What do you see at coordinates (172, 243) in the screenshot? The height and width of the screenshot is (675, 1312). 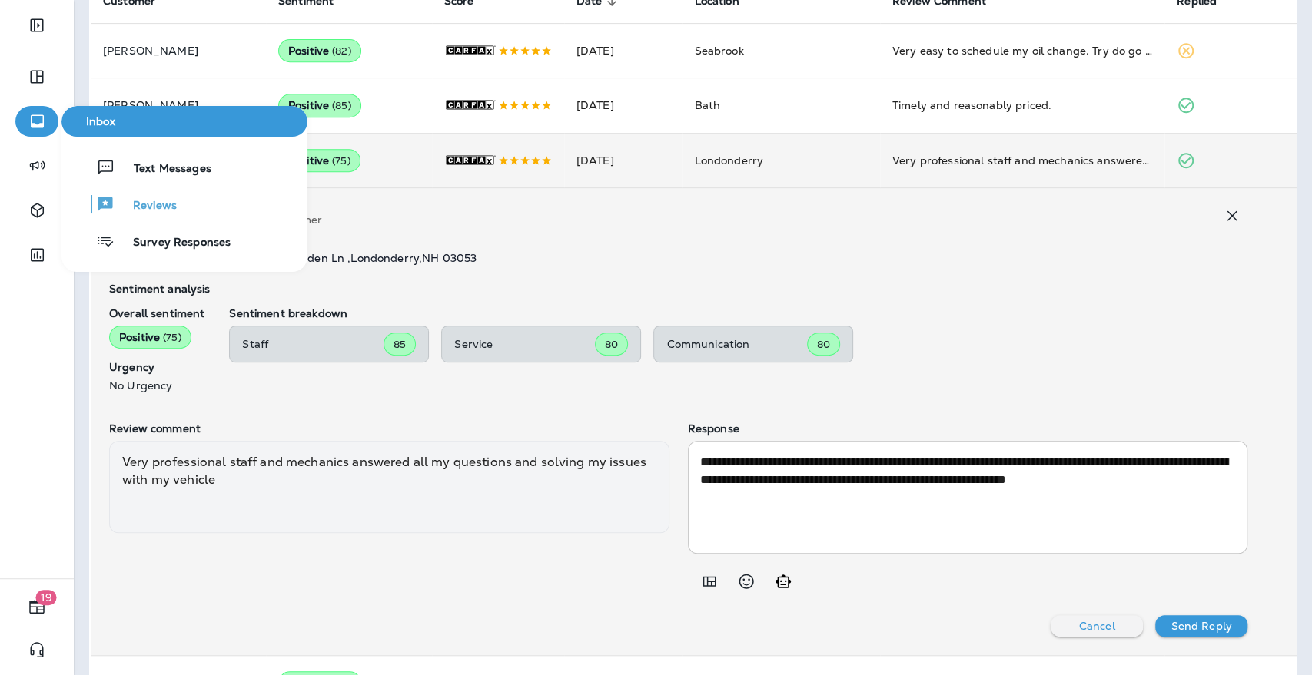 I see `span: Survey Responses` at bounding box center [172, 243].